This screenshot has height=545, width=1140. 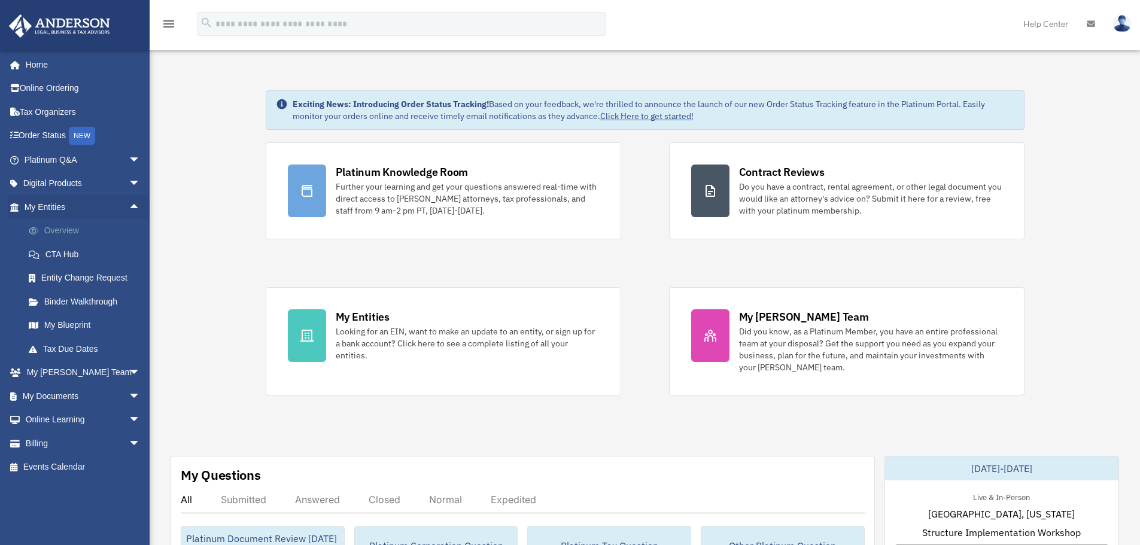 What do you see at coordinates (83, 89) in the screenshot?
I see `a: Online Ordering` at bounding box center [83, 89].